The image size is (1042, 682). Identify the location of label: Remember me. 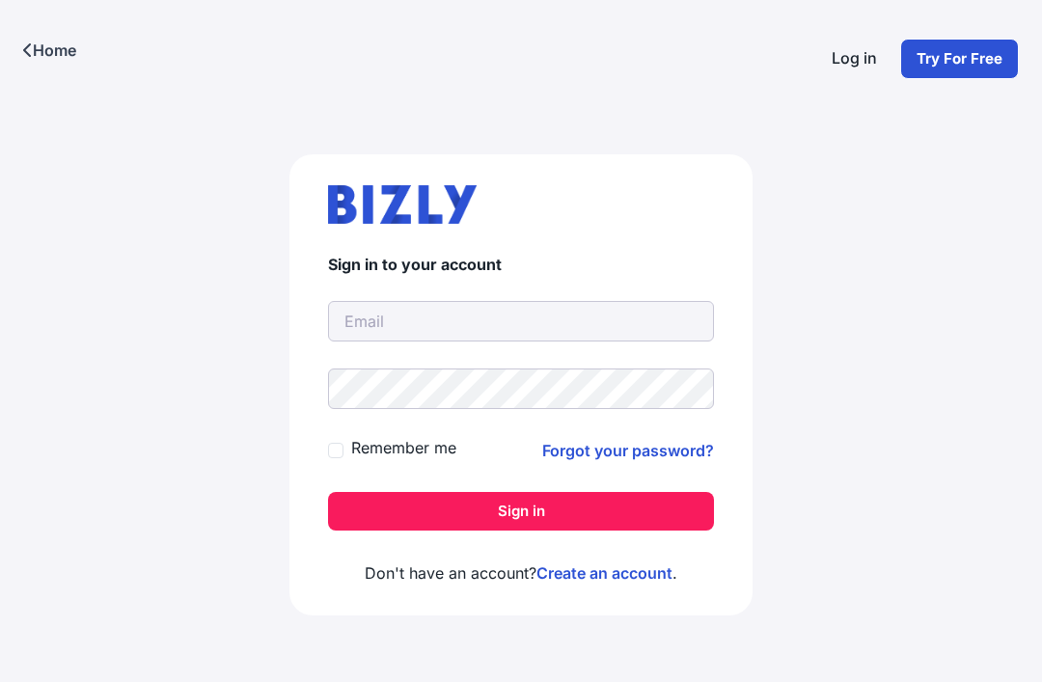
(403, 448).